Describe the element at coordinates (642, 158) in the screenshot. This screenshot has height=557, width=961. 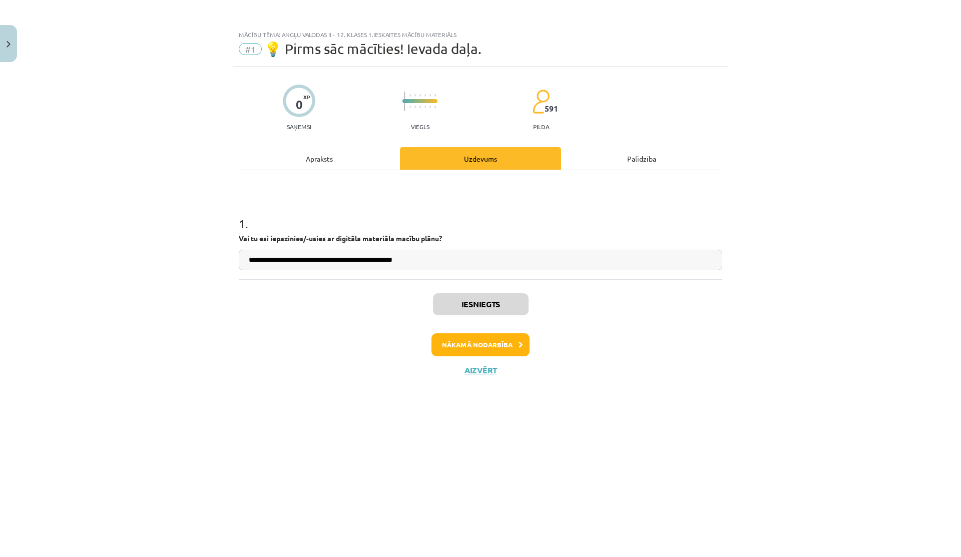
I see `div: Palīdzība` at that location.